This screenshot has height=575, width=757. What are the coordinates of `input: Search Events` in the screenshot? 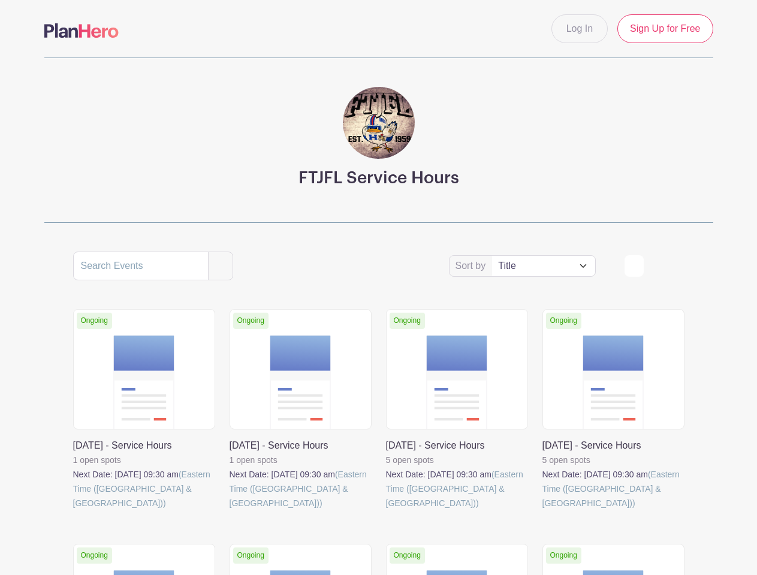 It's located at (141, 266).